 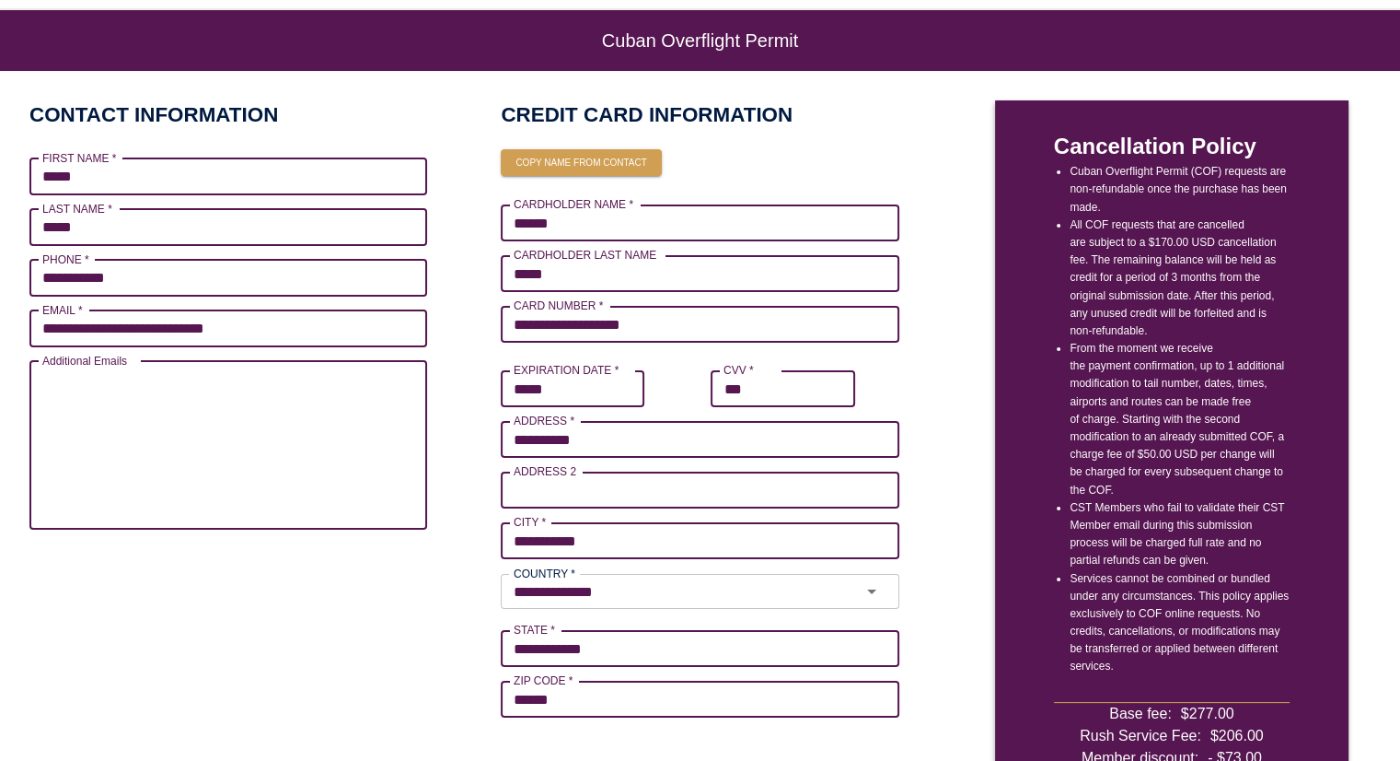 I want to click on label: CARD NUMBER *, so click(x=558, y=305).